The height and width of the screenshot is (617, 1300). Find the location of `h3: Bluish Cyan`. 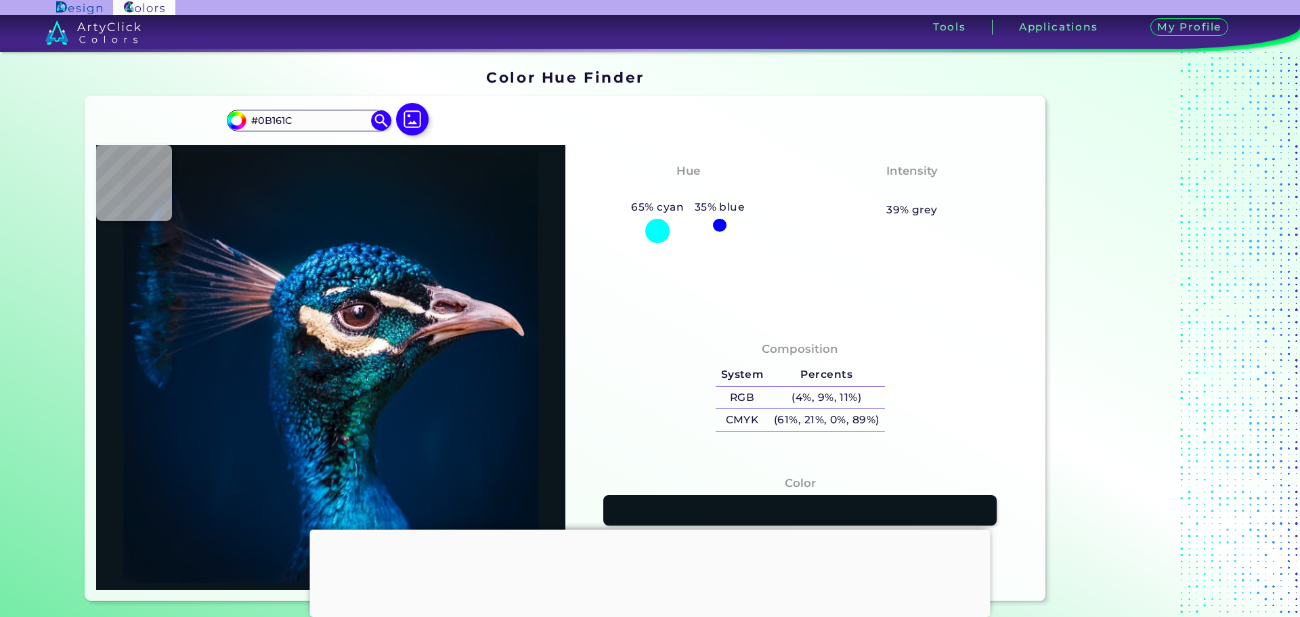

h3: Bluish Cyan is located at coordinates (688, 191).